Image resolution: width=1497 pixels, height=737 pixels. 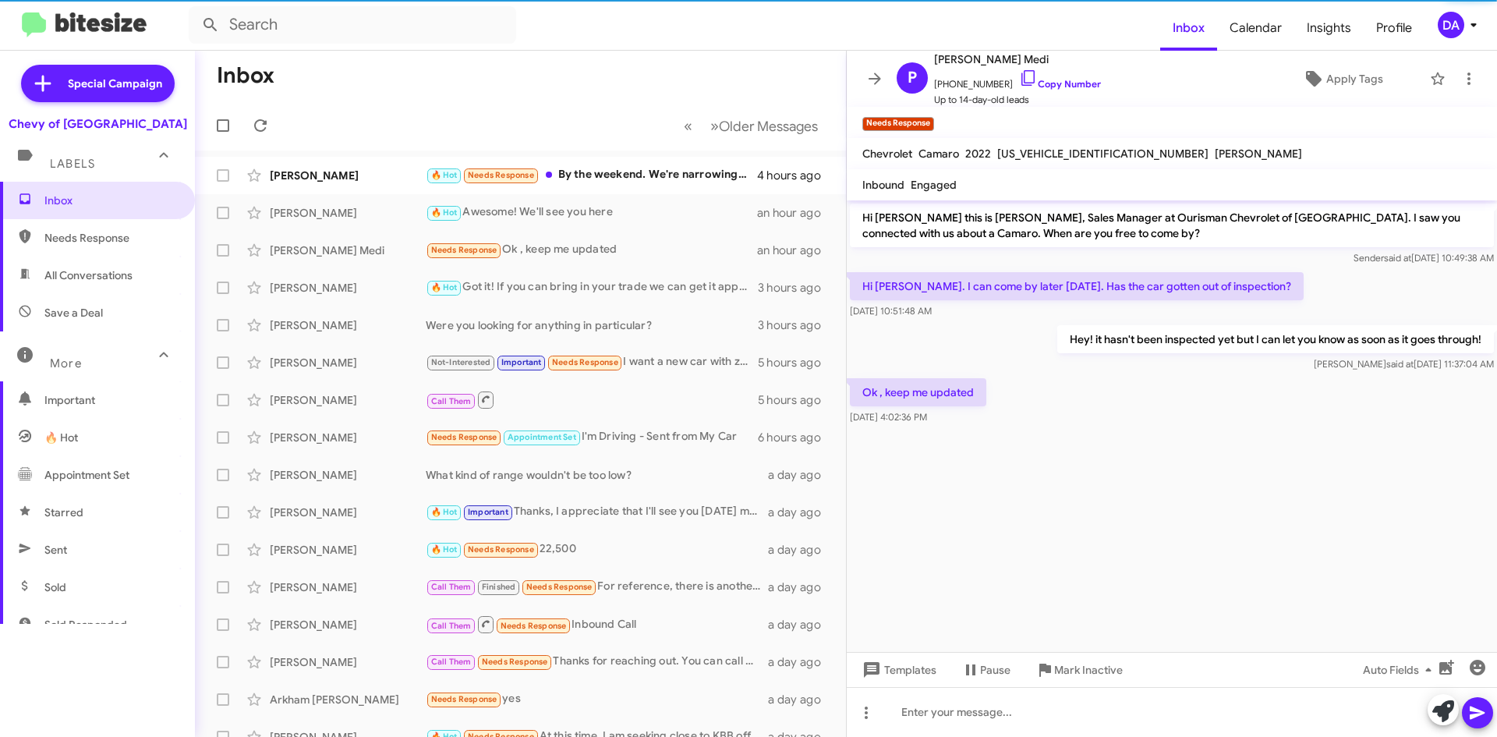 What do you see at coordinates (97, 83) in the screenshot?
I see `a: Special Campaign` at bounding box center [97, 83].